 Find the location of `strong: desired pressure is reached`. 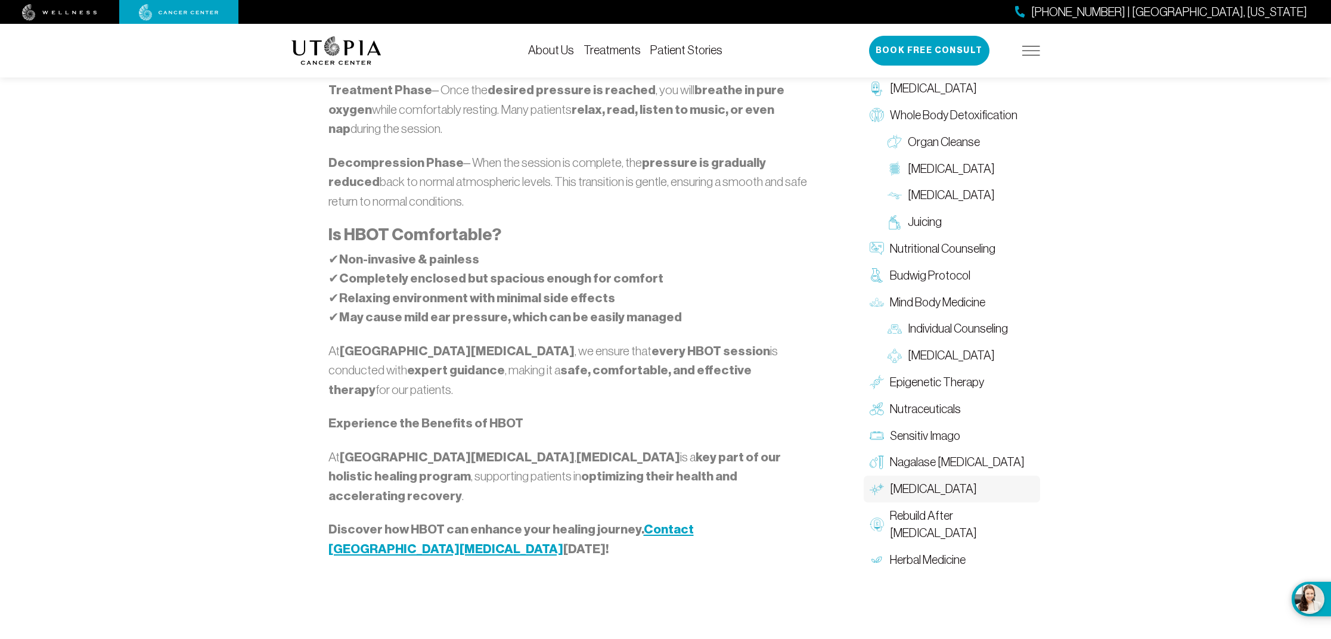

strong: desired pressure is reached is located at coordinates (572, 90).